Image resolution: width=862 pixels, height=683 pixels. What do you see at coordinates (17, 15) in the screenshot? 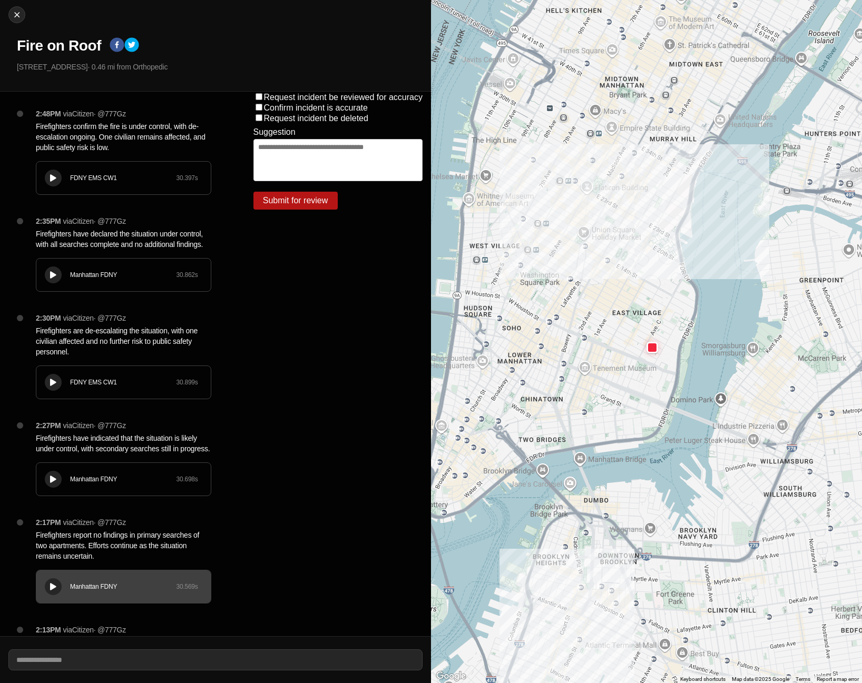
I see `button: cancel` at bounding box center [17, 15].